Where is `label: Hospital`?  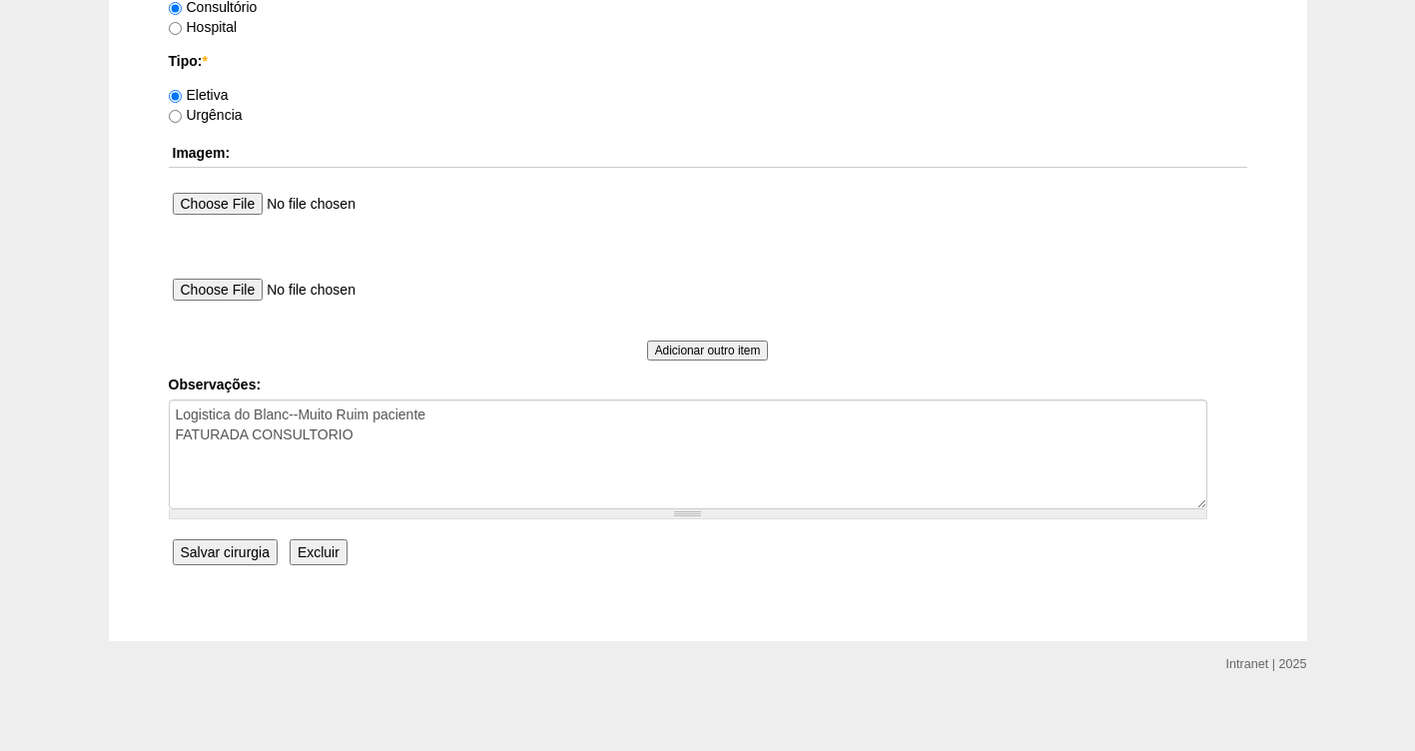 label: Hospital is located at coordinates (203, 27).